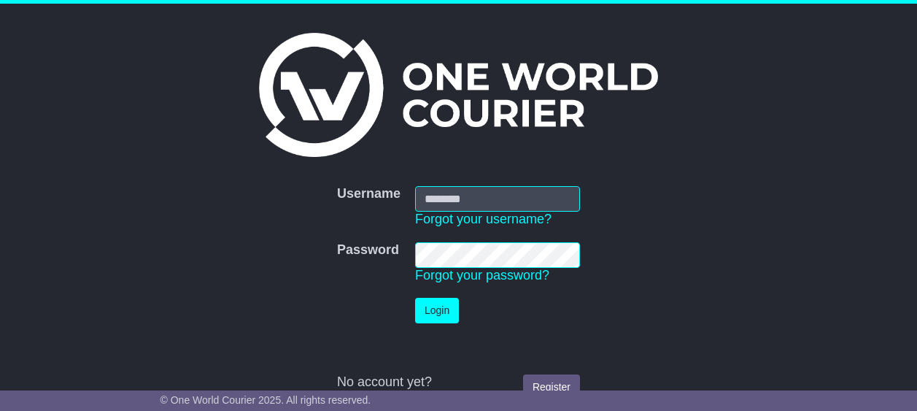 This screenshot has height=411, width=917. Describe the element at coordinates (483, 219) in the screenshot. I see `a: Forgot your username?` at that location.